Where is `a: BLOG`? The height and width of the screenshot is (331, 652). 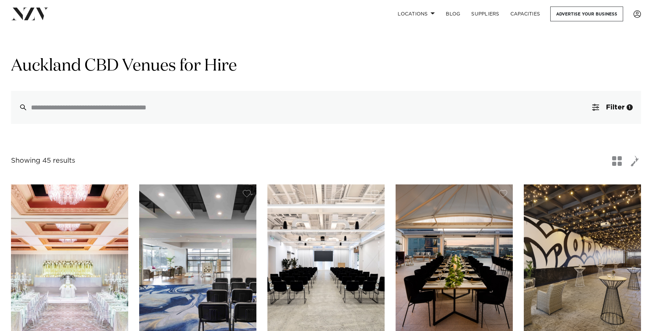 a: BLOG is located at coordinates (453, 14).